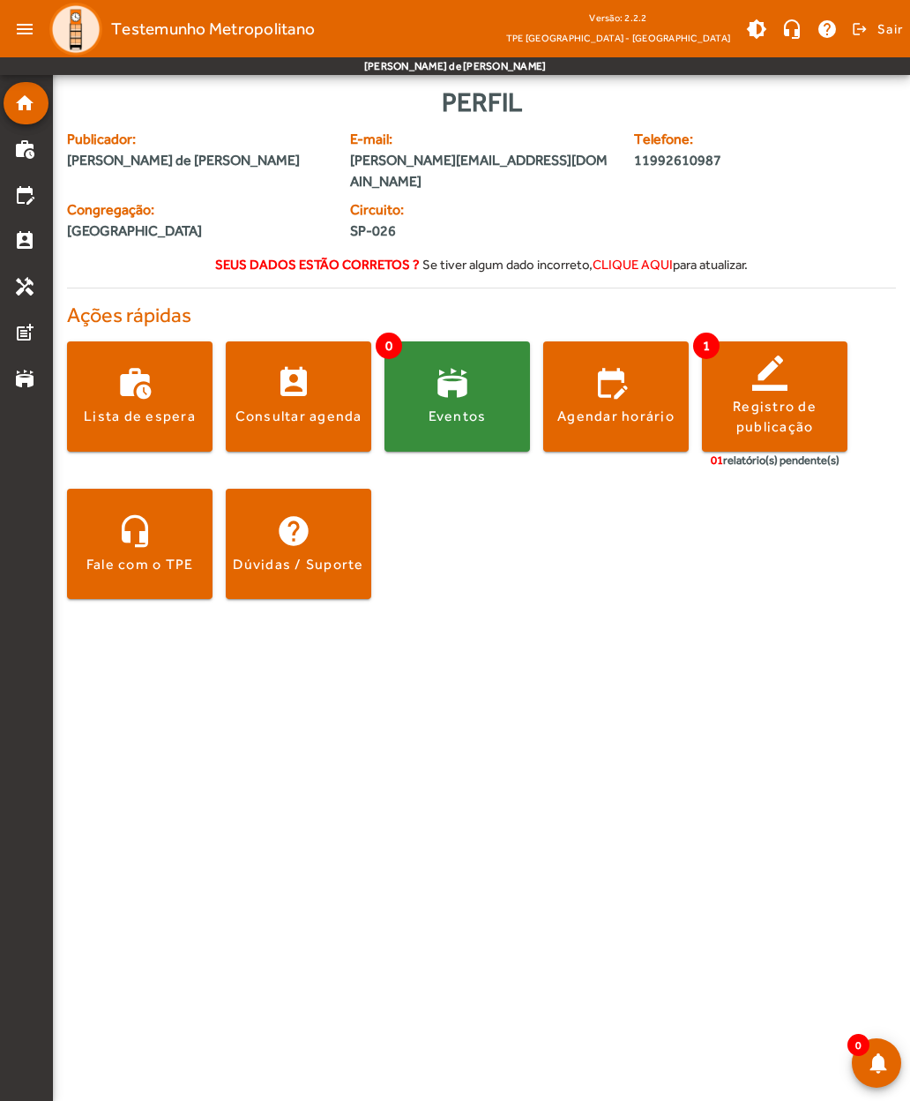  I want to click on span: clique aqui, so click(633, 264).